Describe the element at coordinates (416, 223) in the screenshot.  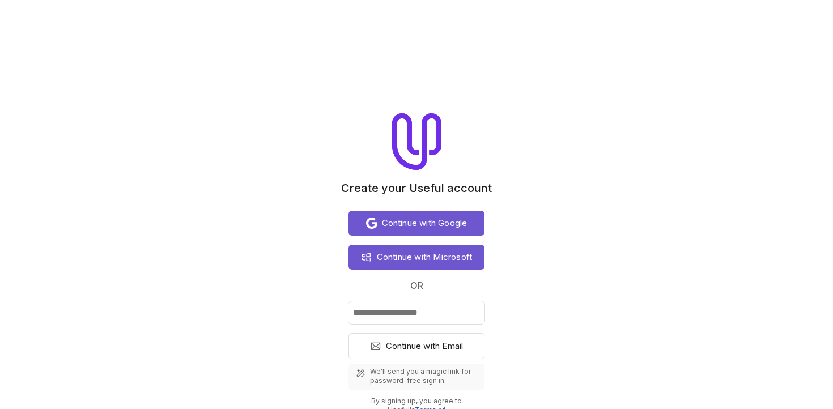
I see `button: Continue with Google` at that location.